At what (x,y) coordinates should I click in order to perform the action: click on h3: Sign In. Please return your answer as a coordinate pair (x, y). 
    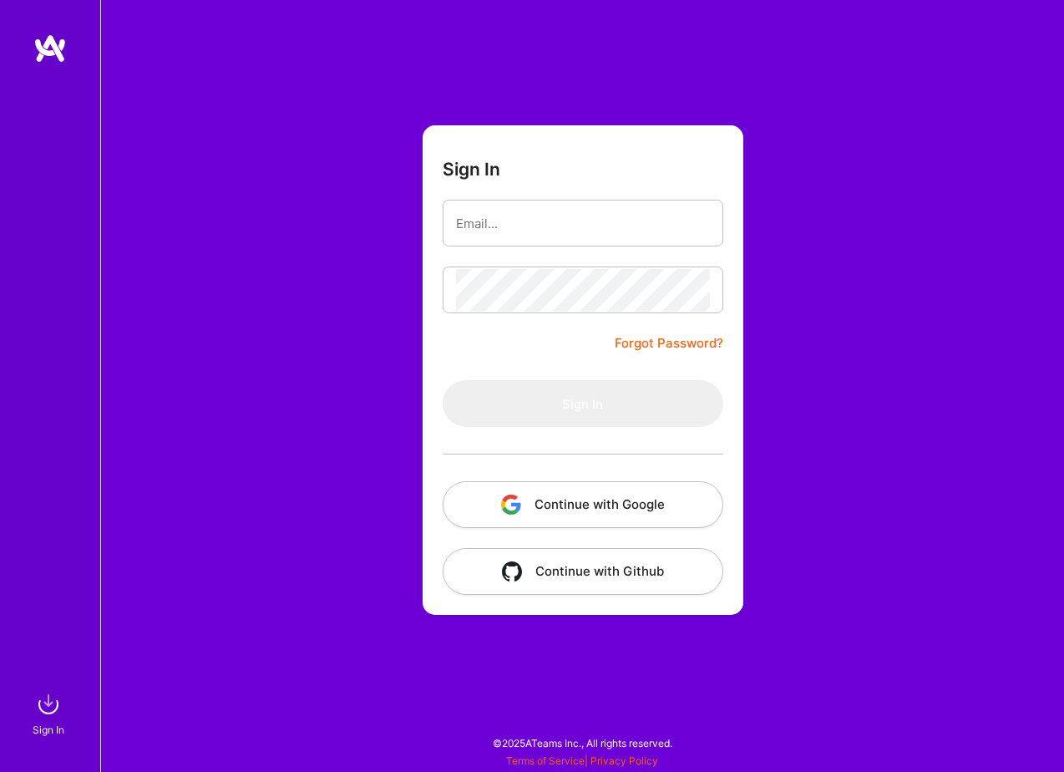
    Looking at the image, I should click on (471, 169).